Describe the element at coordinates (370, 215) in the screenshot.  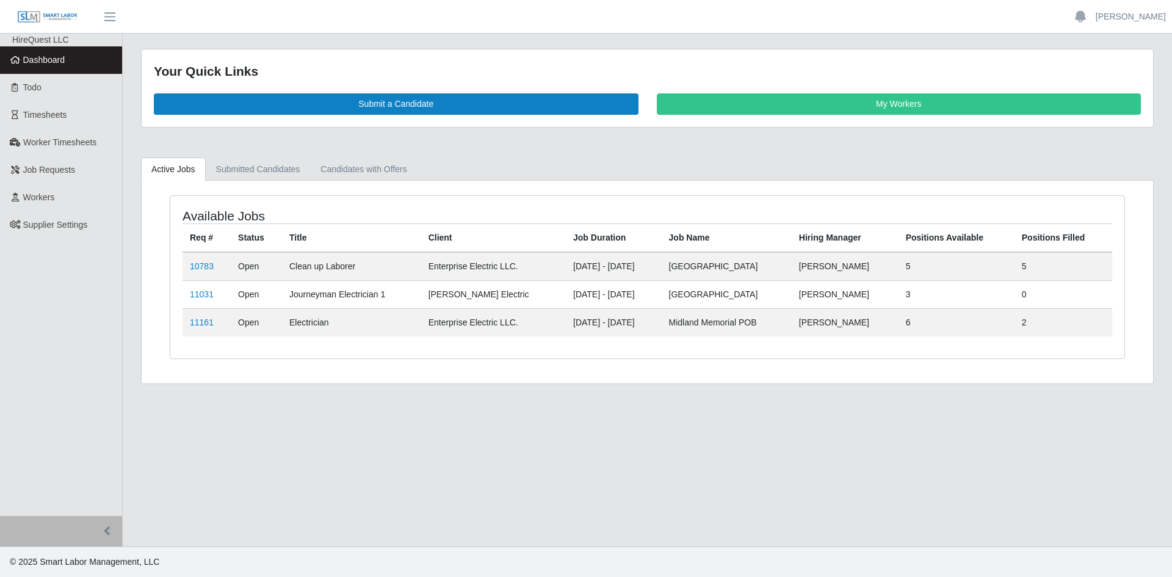
I see `h4: Available Jobs` at that location.